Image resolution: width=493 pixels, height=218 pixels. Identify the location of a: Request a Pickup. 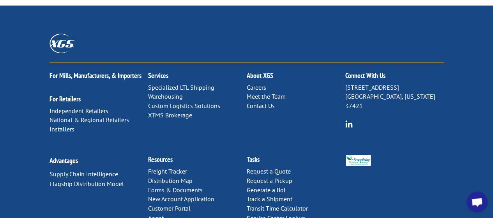
(269, 181).